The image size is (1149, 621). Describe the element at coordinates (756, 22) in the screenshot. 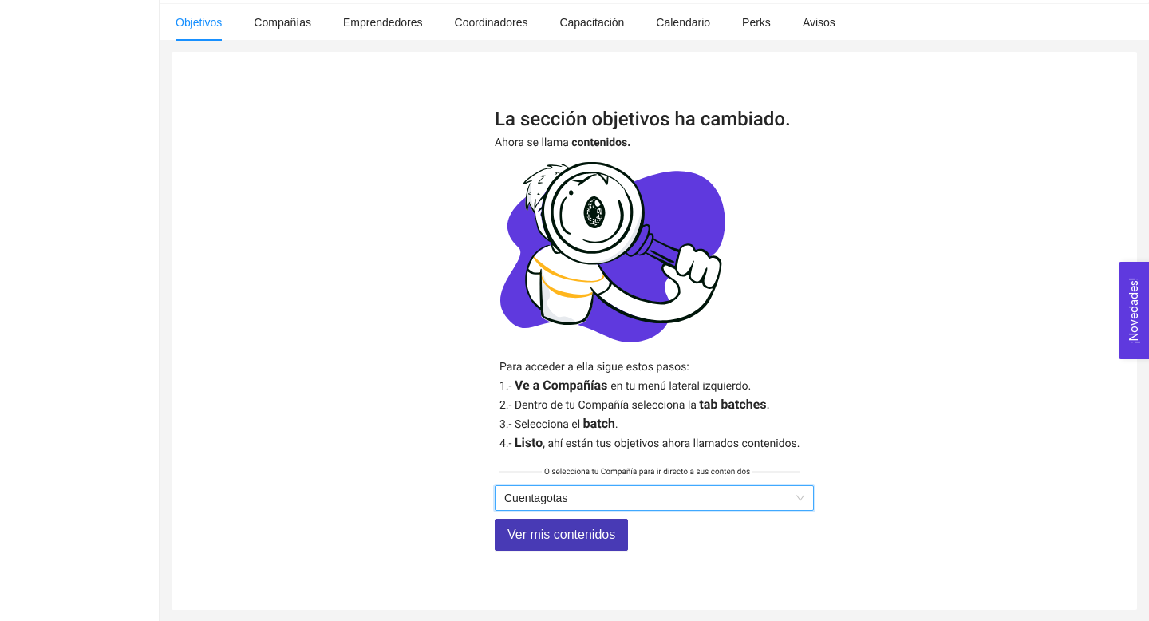

I see `span: Perks` at that location.